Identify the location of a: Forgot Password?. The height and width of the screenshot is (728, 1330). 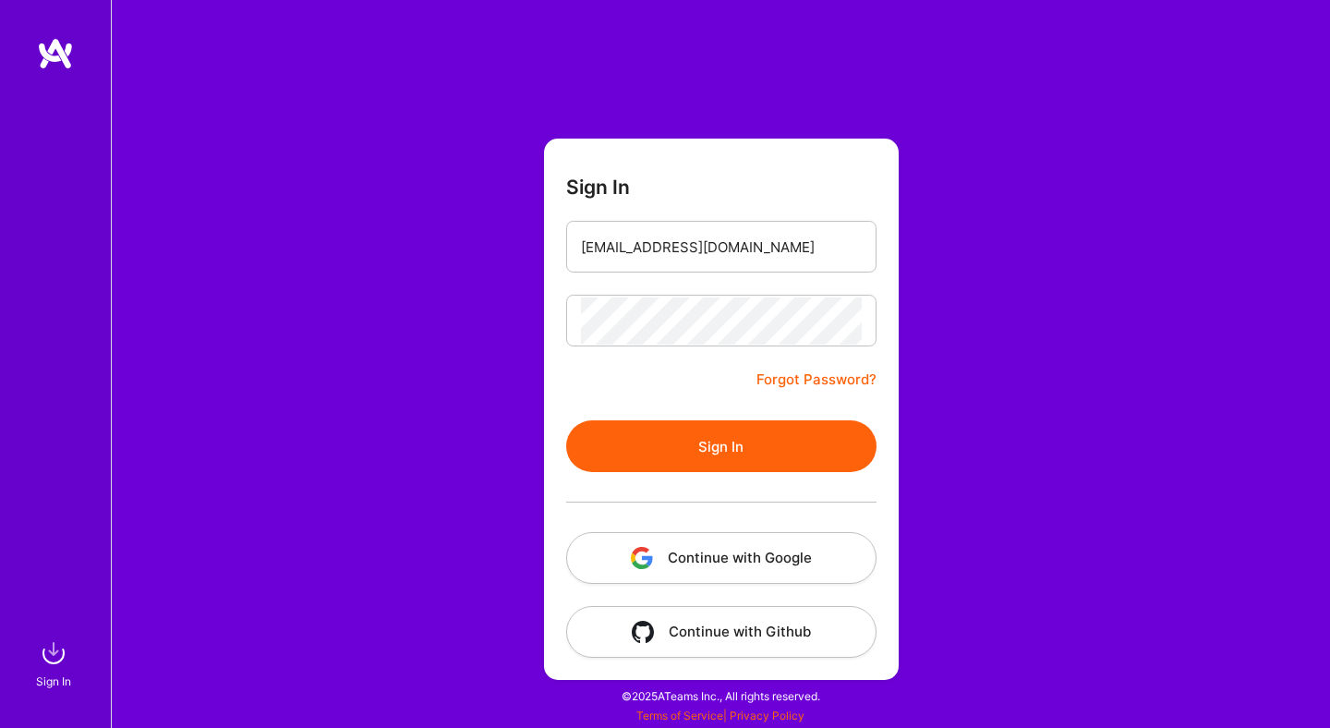
(816, 380).